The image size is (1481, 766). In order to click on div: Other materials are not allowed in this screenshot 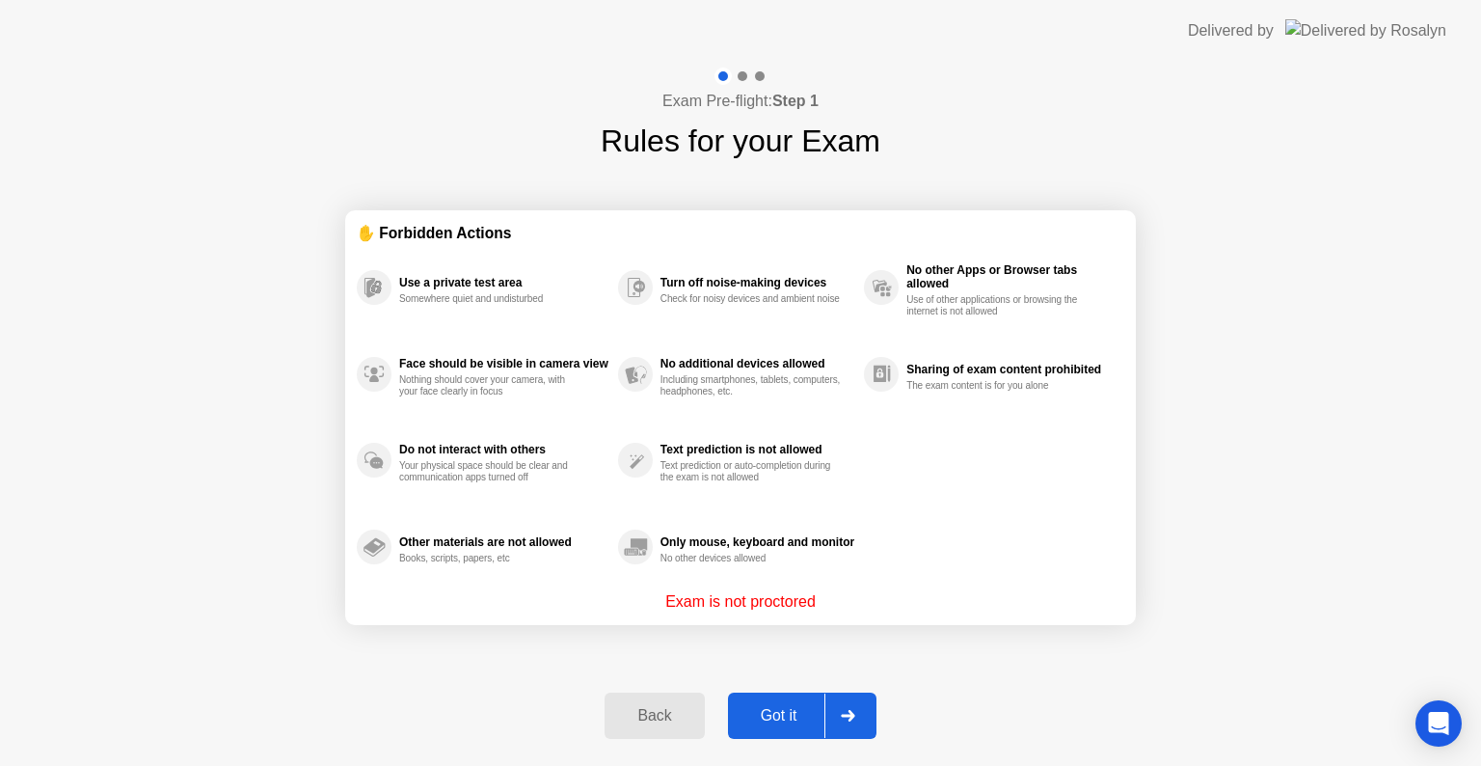, I will do `click(503, 542)`.